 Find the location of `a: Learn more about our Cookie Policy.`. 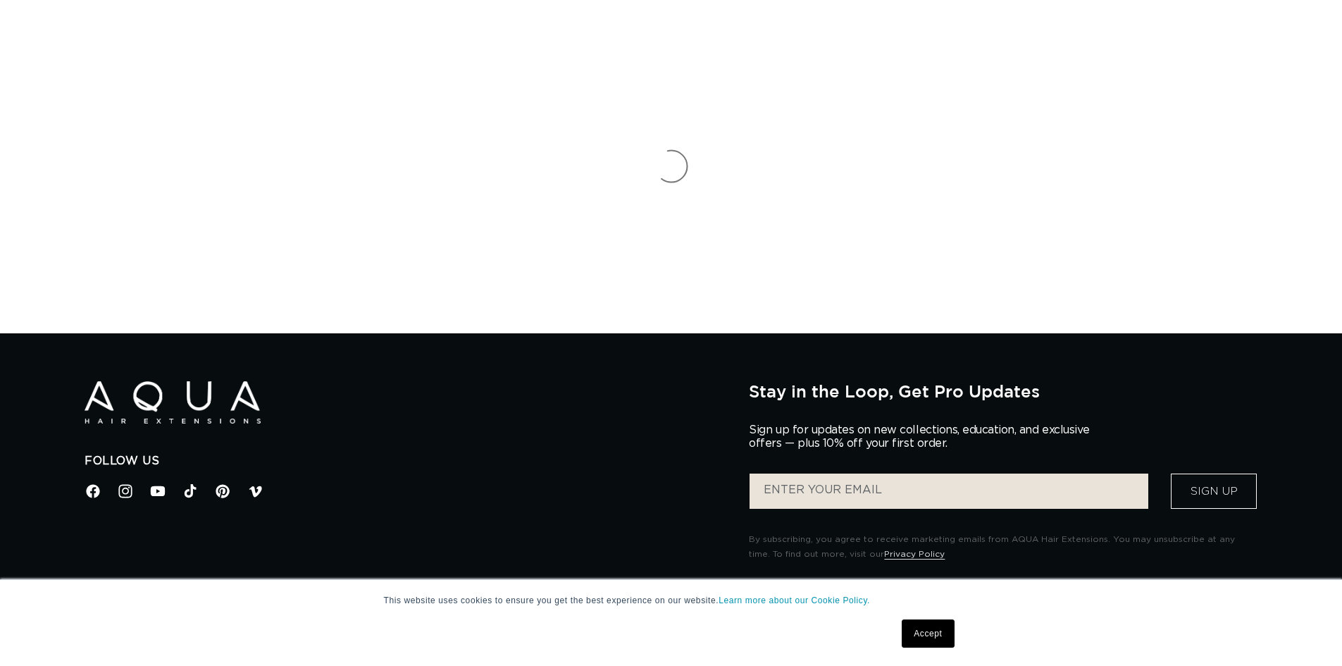

a: Learn more about our Cookie Policy. is located at coordinates (794, 600).